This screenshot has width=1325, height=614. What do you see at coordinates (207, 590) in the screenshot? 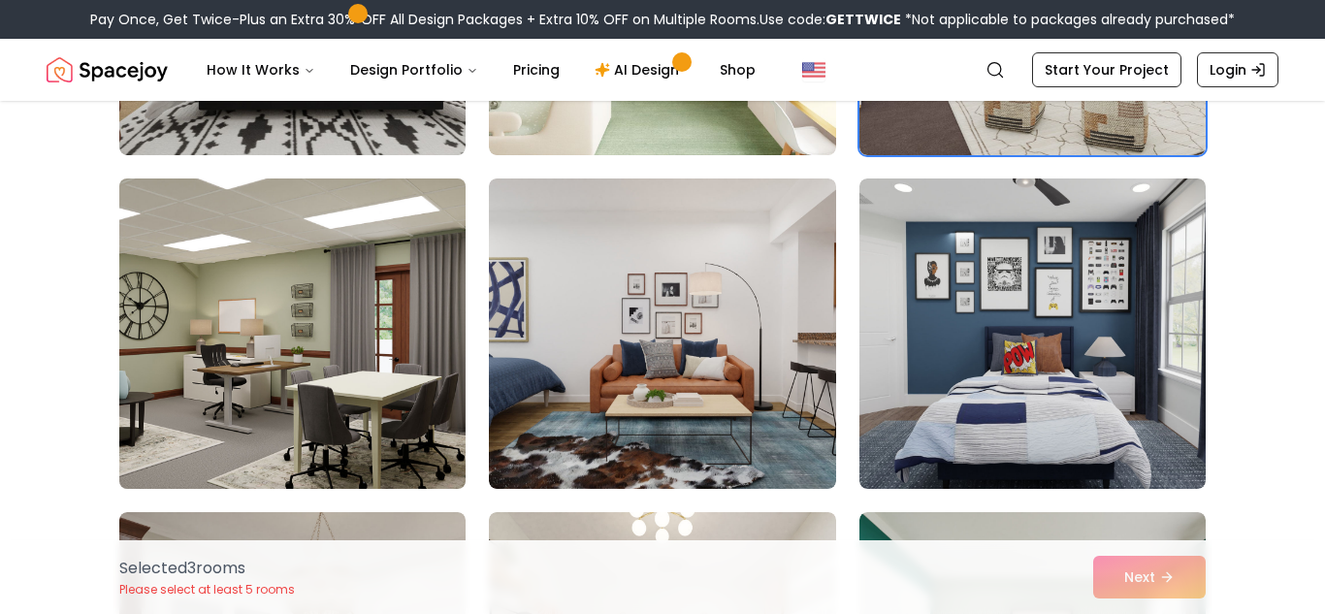
I see `p: Please select at least 5 rooms` at bounding box center [207, 590].